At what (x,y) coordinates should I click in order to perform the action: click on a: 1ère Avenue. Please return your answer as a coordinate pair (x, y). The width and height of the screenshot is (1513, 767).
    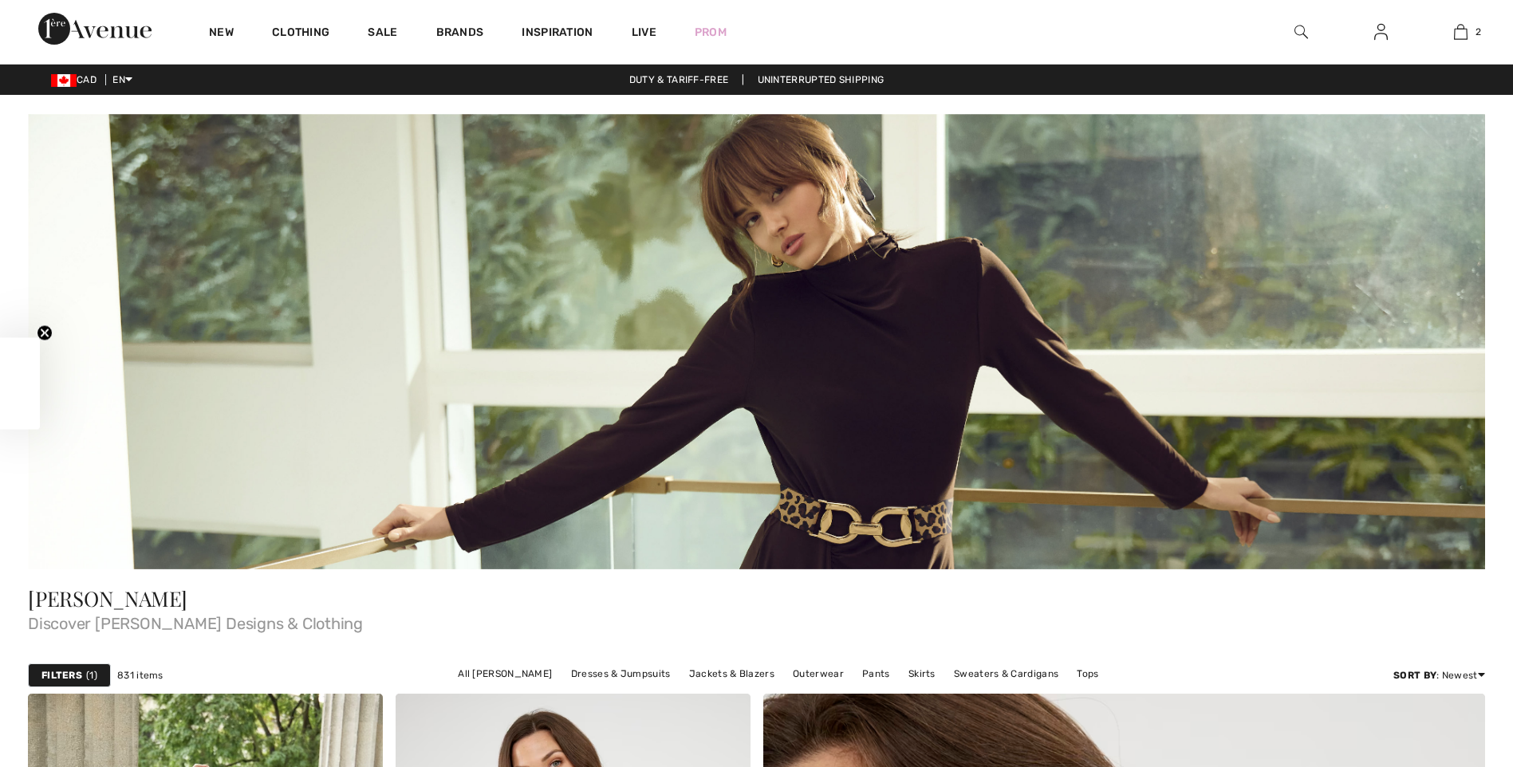
    Looking at the image, I should click on (95, 29).